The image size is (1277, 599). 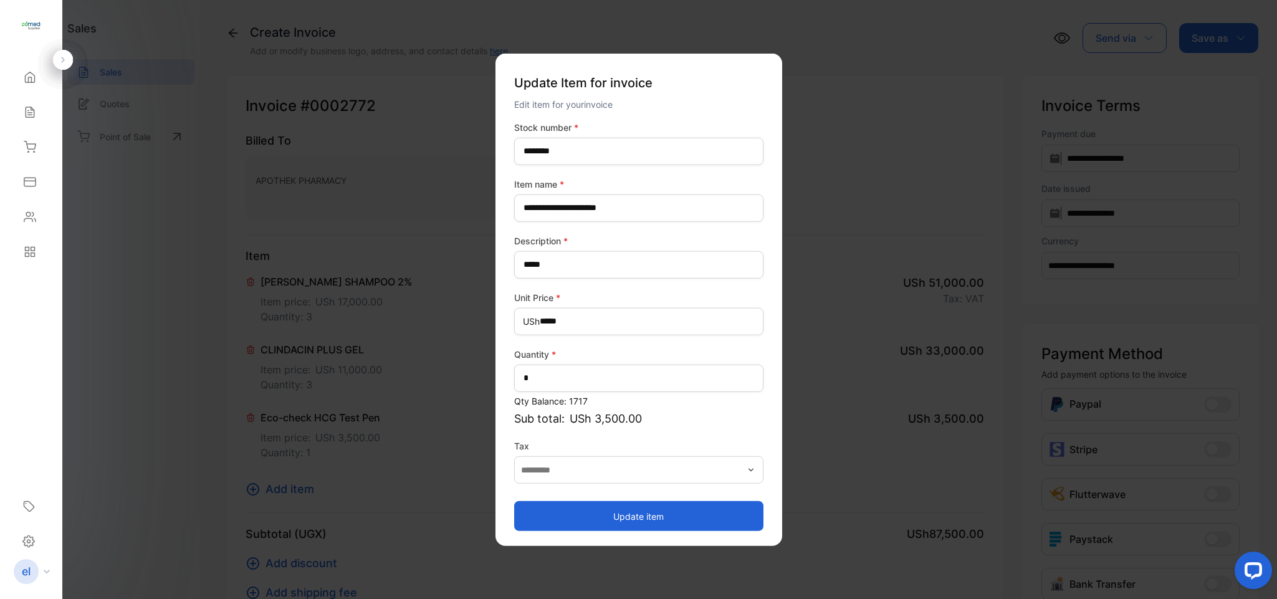 I want to click on label: Quantity, so click(x=639, y=353).